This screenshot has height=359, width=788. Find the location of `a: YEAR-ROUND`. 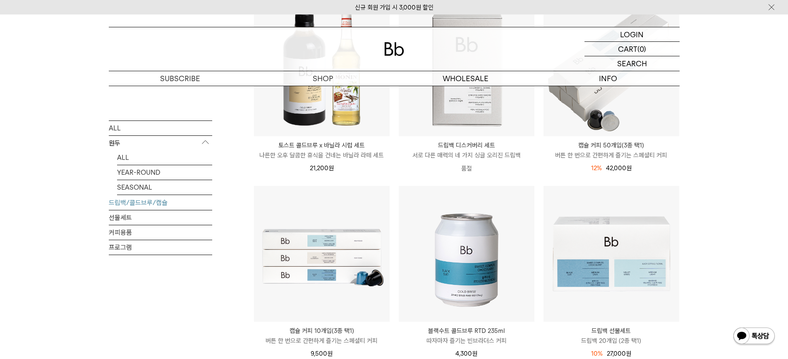

a: YEAR-ROUND is located at coordinates (165, 172).